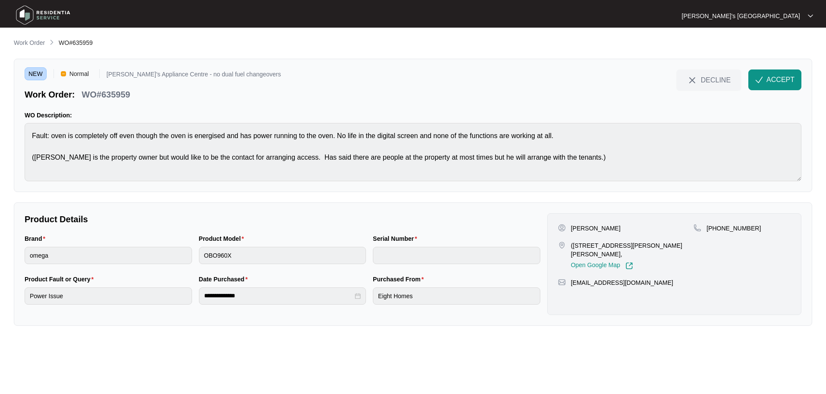 The width and height of the screenshot is (826, 394). I want to click on img: dropdown arrow, so click(811, 16).